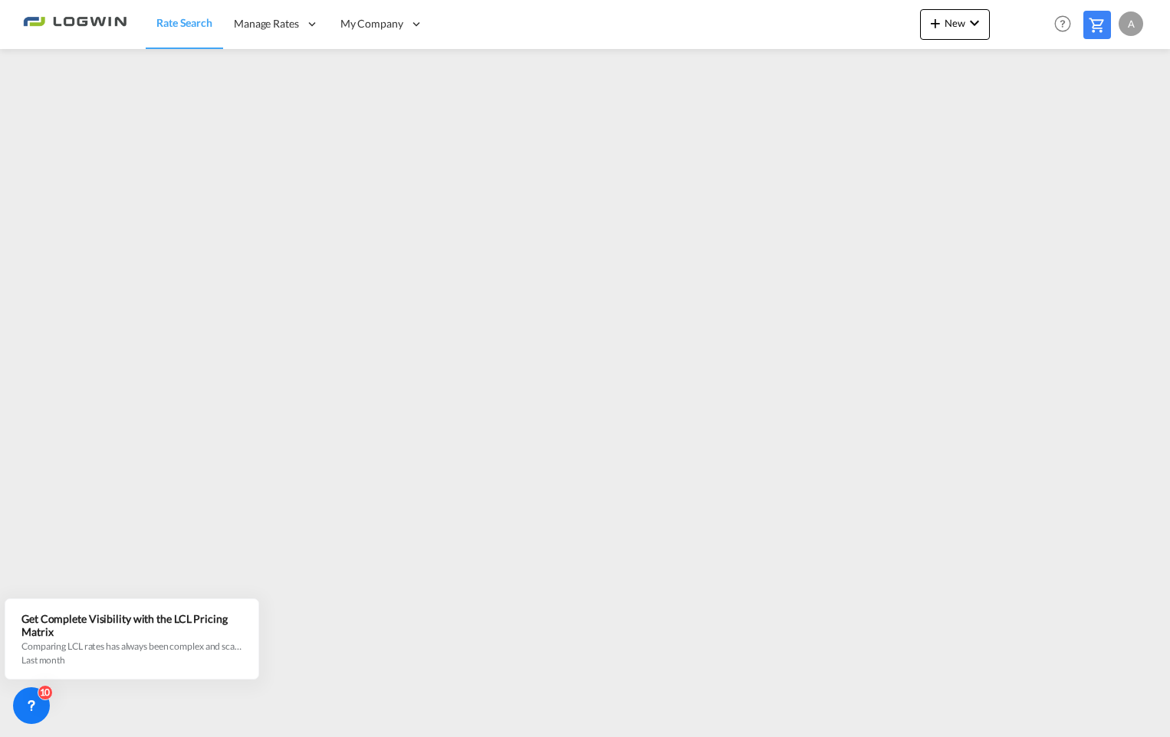 The width and height of the screenshot is (1170, 737). I want to click on div: A, so click(1131, 24).